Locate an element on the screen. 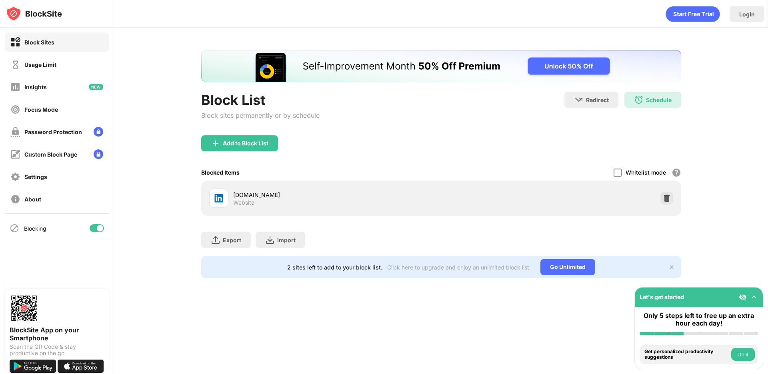  div: Usage Limit is located at coordinates (40, 64).